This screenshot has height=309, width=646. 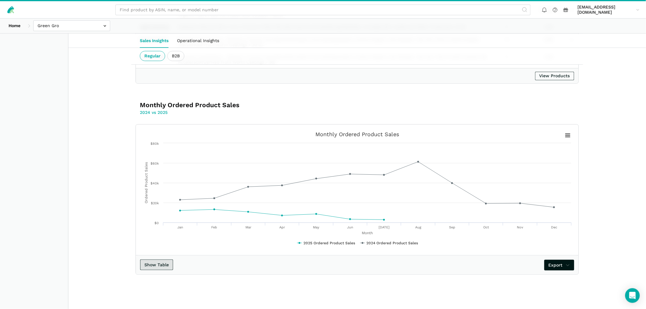 I want to click on a: View Products, so click(x=555, y=76).